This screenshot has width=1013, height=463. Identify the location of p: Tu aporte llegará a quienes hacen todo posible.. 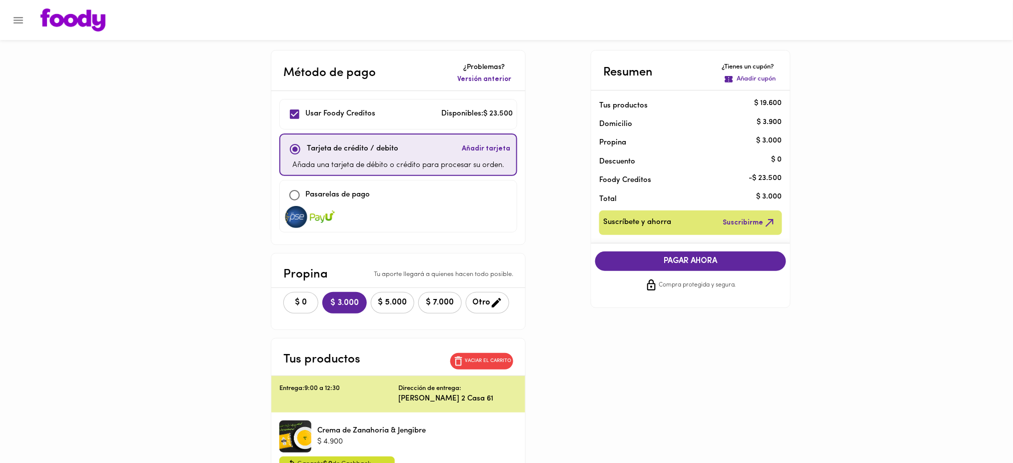
(443, 274).